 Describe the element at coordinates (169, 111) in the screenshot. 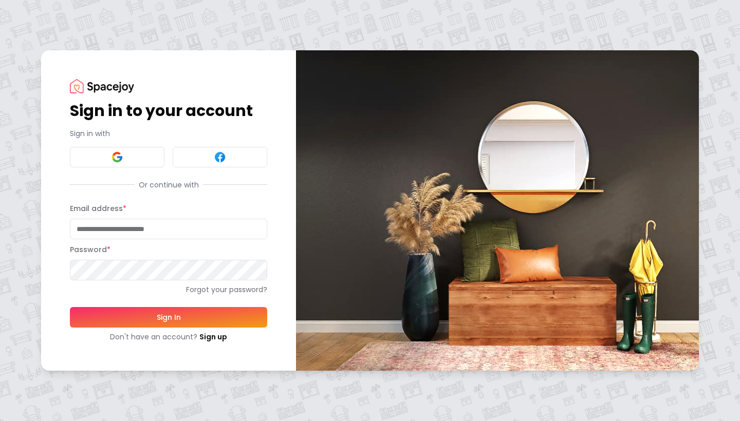

I see `h1: Sign in to your account` at that location.